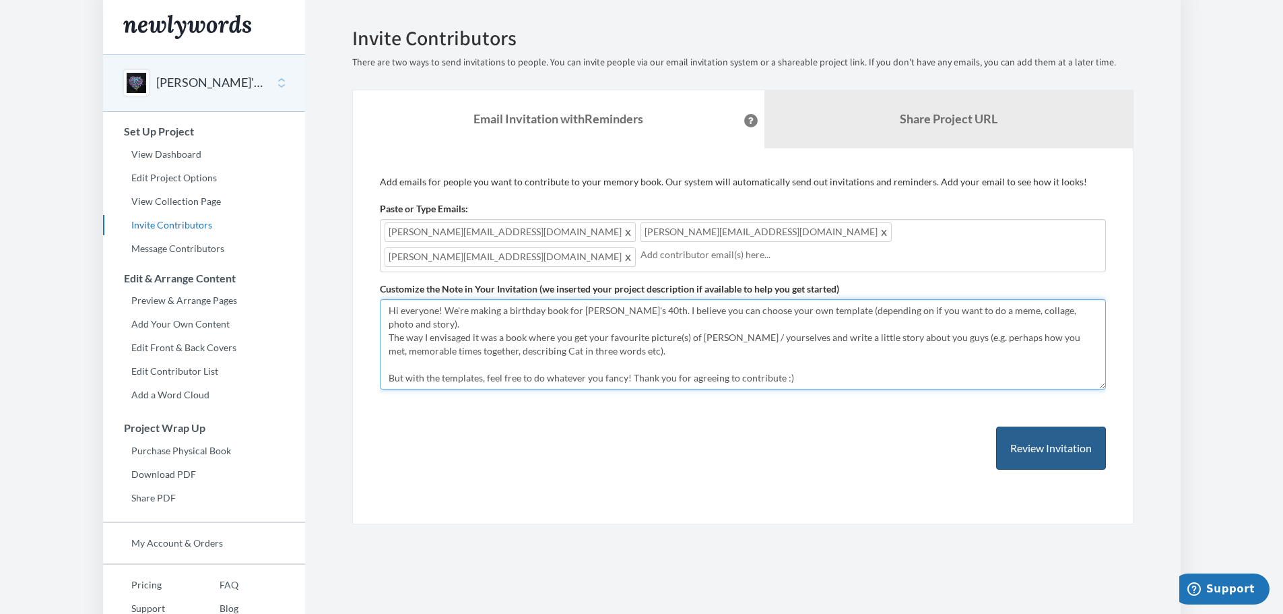  Describe the element at coordinates (204, 451) in the screenshot. I see `a: Purchase Physical Book` at that location.